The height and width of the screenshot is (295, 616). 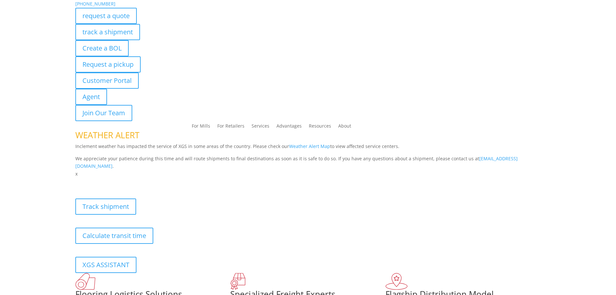 I want to click on b: Visibility, transparency, and control for your entire supply chain., so click(x=147, y=181).